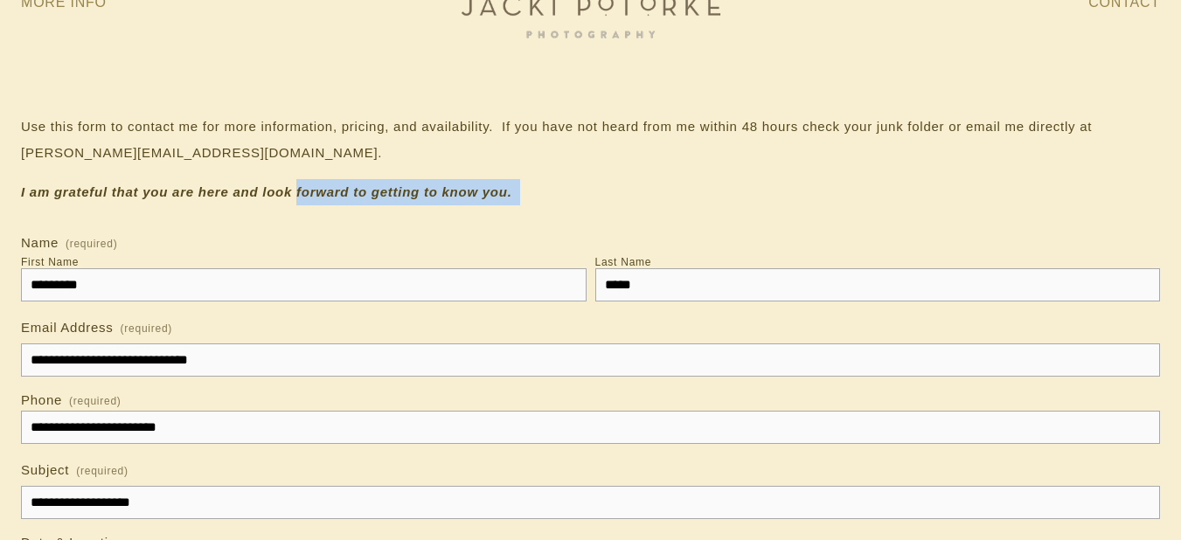  Describe the element at coordinates (67, 327) in the screenshot. I see `span: Email Address` at that location.